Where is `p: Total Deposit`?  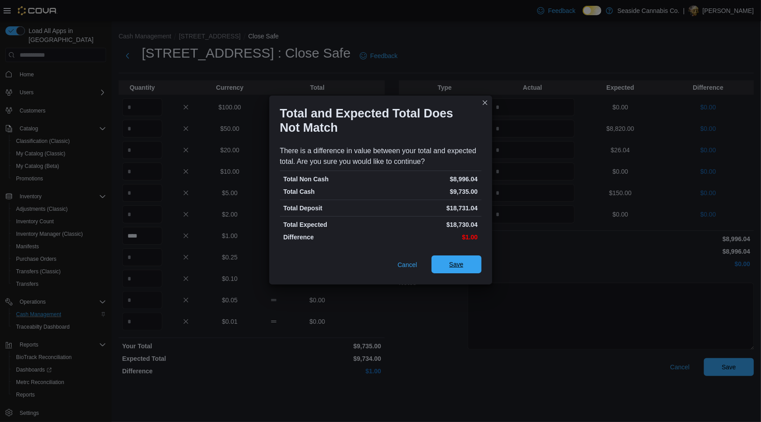
p: Total Deposit is located at coordinates (331, 208).